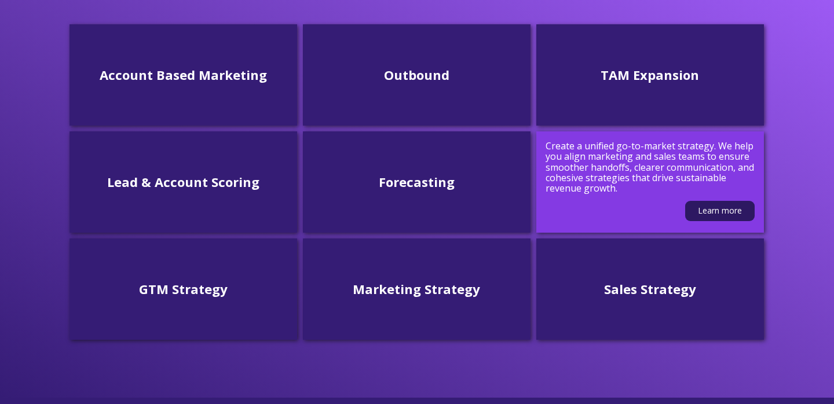 This screenshot has height=404, width=834. Describe the element at coordinates (416, 289) in the screenshot. I see `h3: Marketing Strategy` at that location.